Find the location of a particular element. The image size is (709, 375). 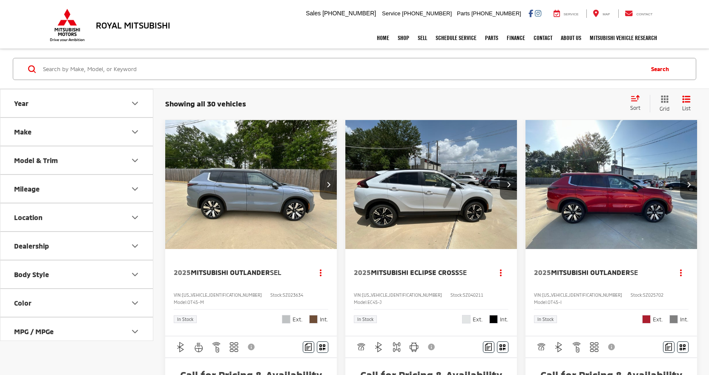

button: MakeMake is located at coordinates (77, 132).